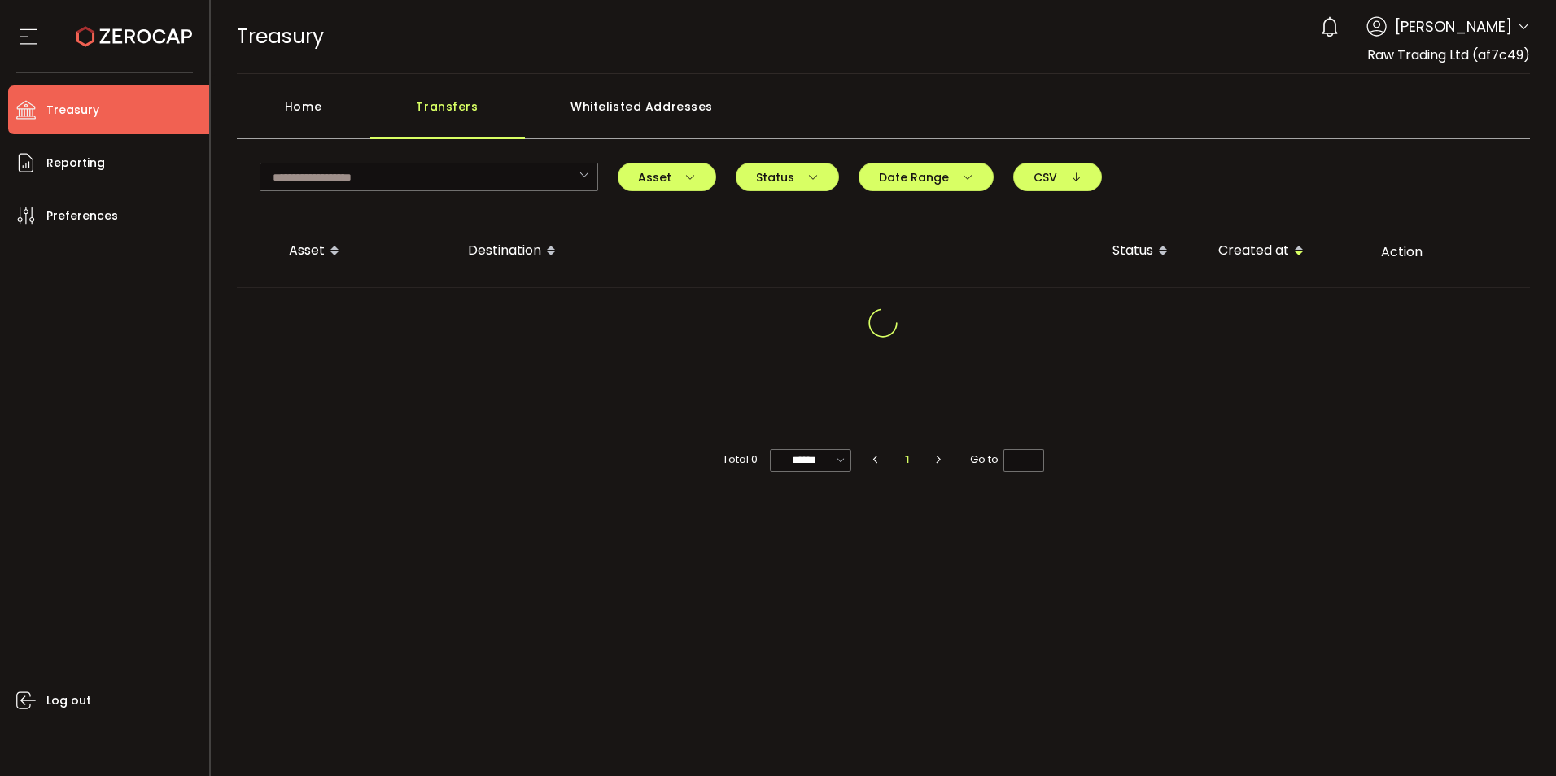 Image resolution: width=1556 pixels, height=776 pixels. I want to click on span: Date Range, so click(926, 177).